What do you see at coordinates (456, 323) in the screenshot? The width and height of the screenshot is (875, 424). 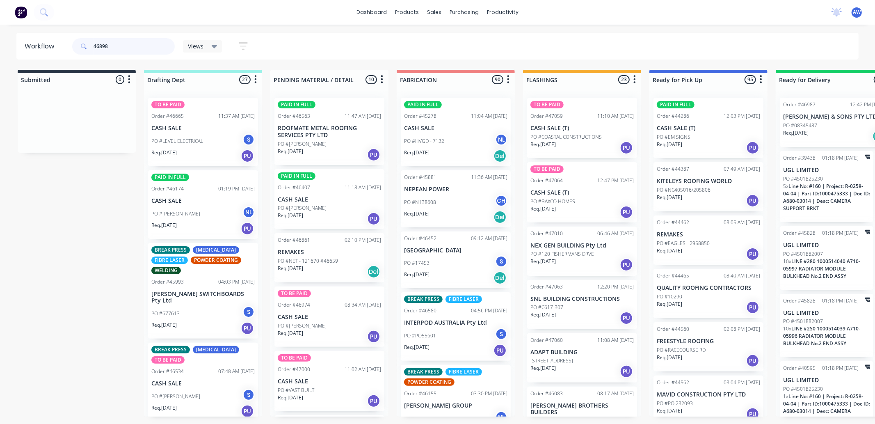 I see `p: INTERPOD AUSTRALIA Pty Ltd` at bounding box center [456, 323].